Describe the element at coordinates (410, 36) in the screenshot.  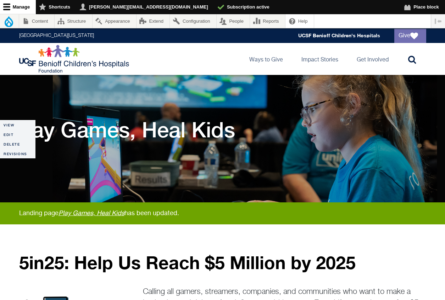
I see `a: Give` at that location.